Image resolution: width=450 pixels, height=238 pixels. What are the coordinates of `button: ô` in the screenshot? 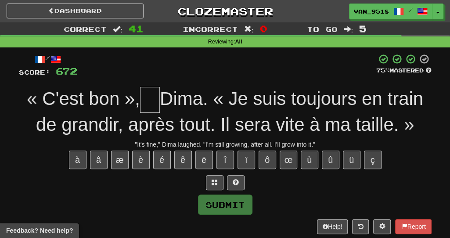 It's located at (267, 160).